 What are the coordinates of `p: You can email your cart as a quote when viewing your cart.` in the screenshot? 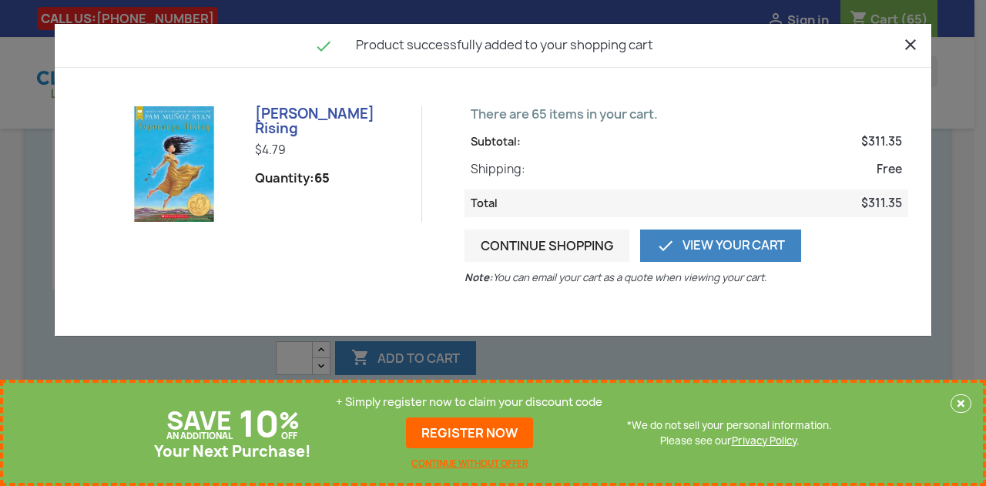 It's located at (618, 277).